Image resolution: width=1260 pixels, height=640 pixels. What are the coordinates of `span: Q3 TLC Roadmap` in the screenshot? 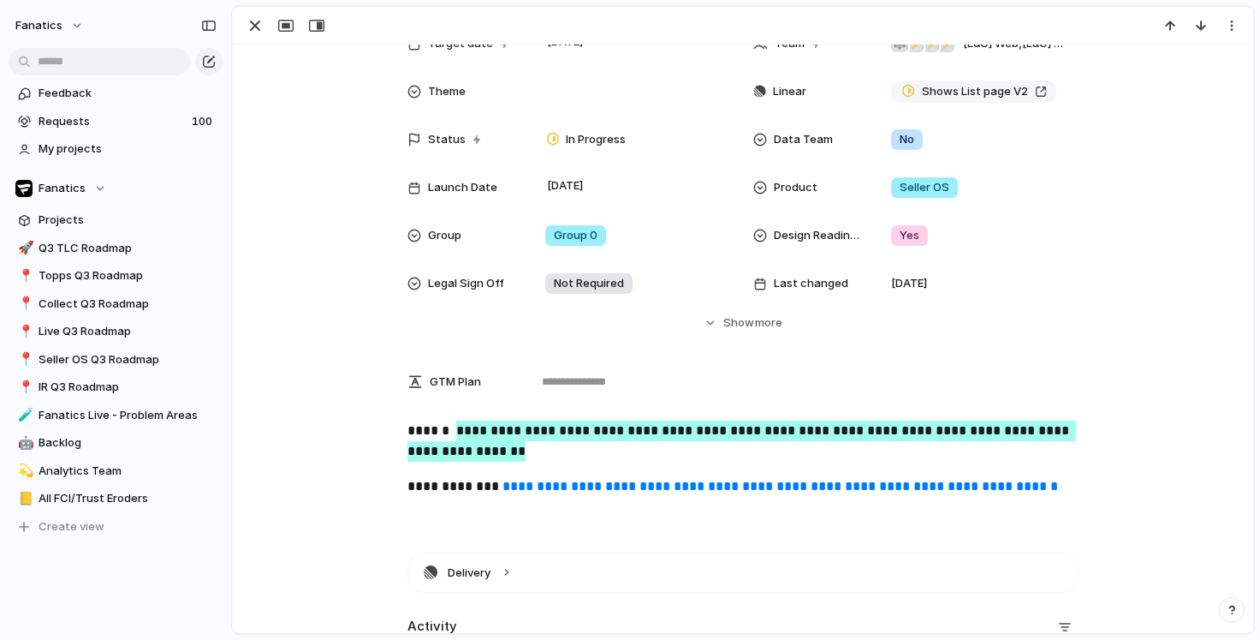 It's located at (128, 248).